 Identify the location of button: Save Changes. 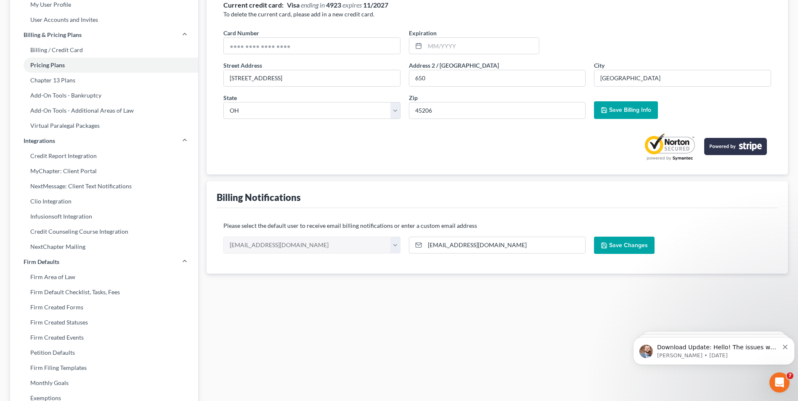
(625, 246).